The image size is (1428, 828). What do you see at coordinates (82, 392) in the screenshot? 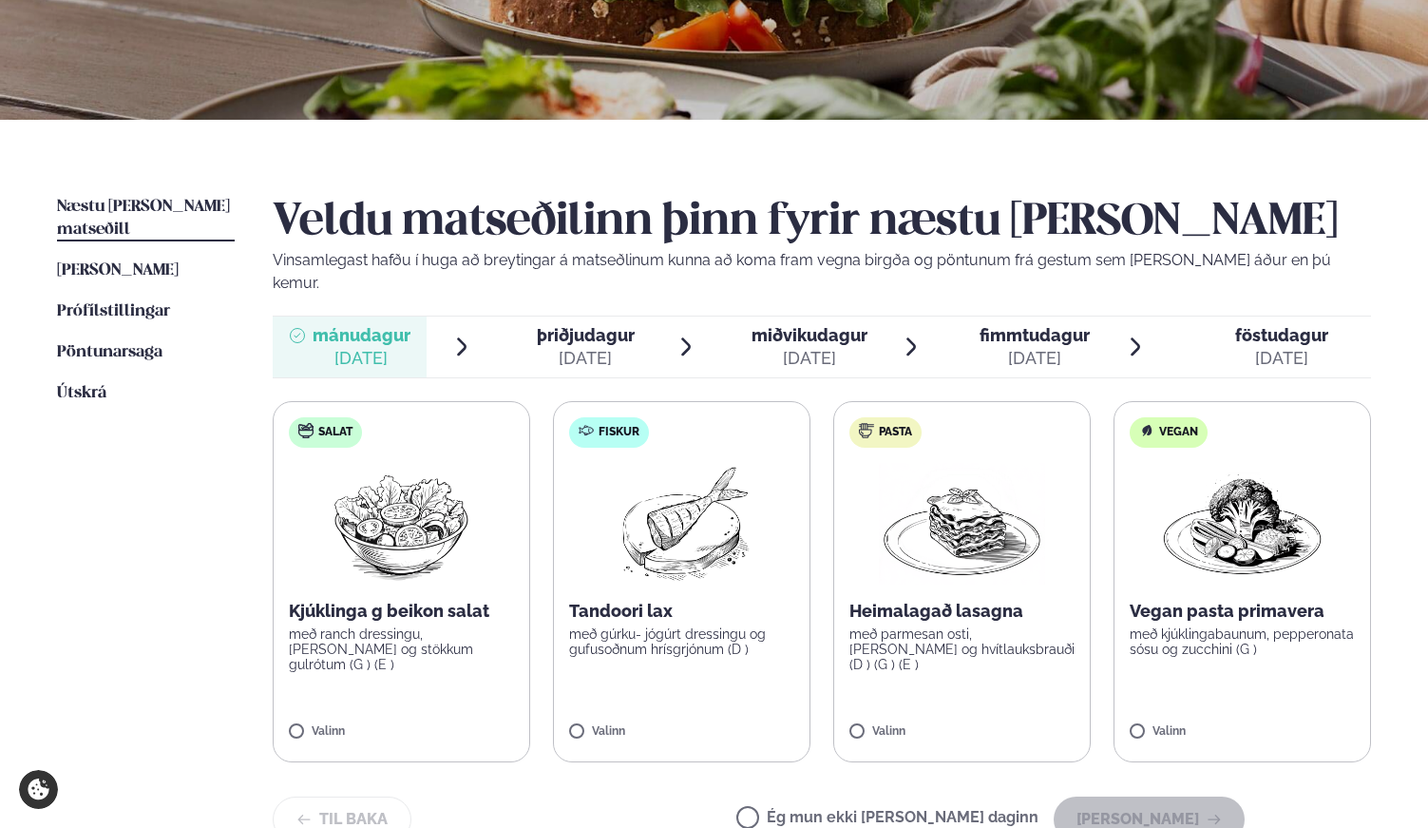
I see `span: Útskrá` at bounding box center [82, 392].